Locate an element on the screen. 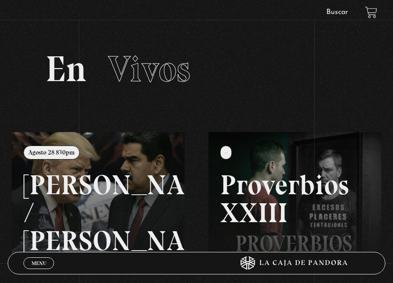  a: View your shopping cart is located at coordinates (371, 12).